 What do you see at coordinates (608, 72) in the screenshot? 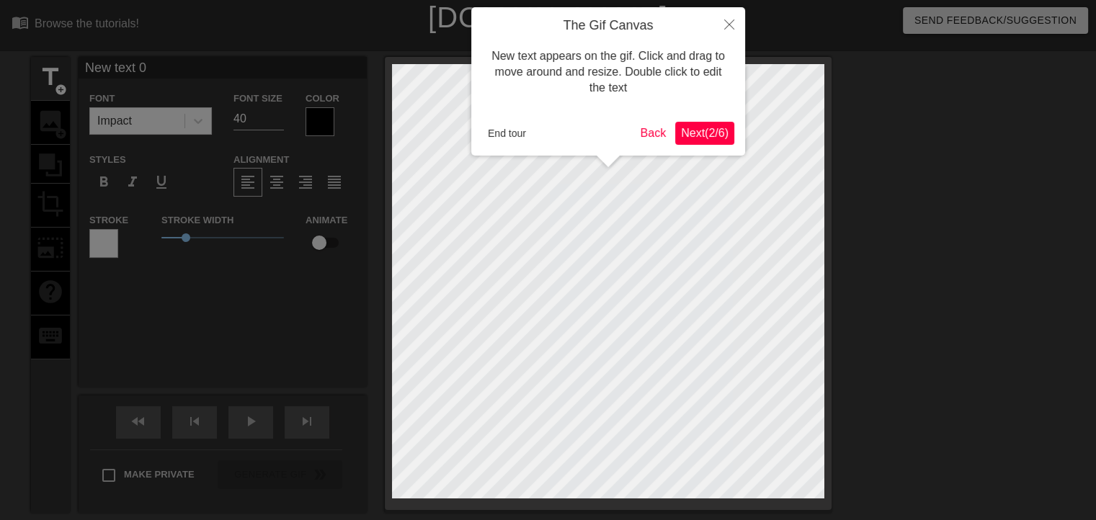
I see `div: New text appears on the gif. Click and drag to move around and resize. Double click to edit the text` at bounding box center [608, 72].